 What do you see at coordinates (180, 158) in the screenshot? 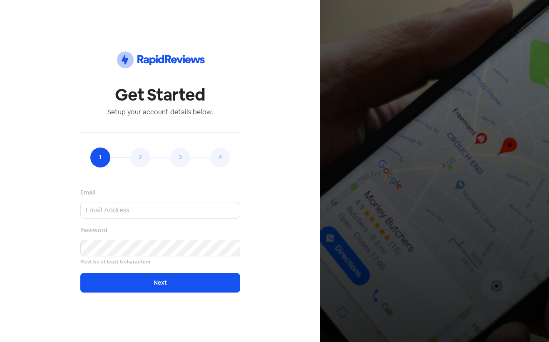
I see `a: 3` at bounding box center [180, 158].